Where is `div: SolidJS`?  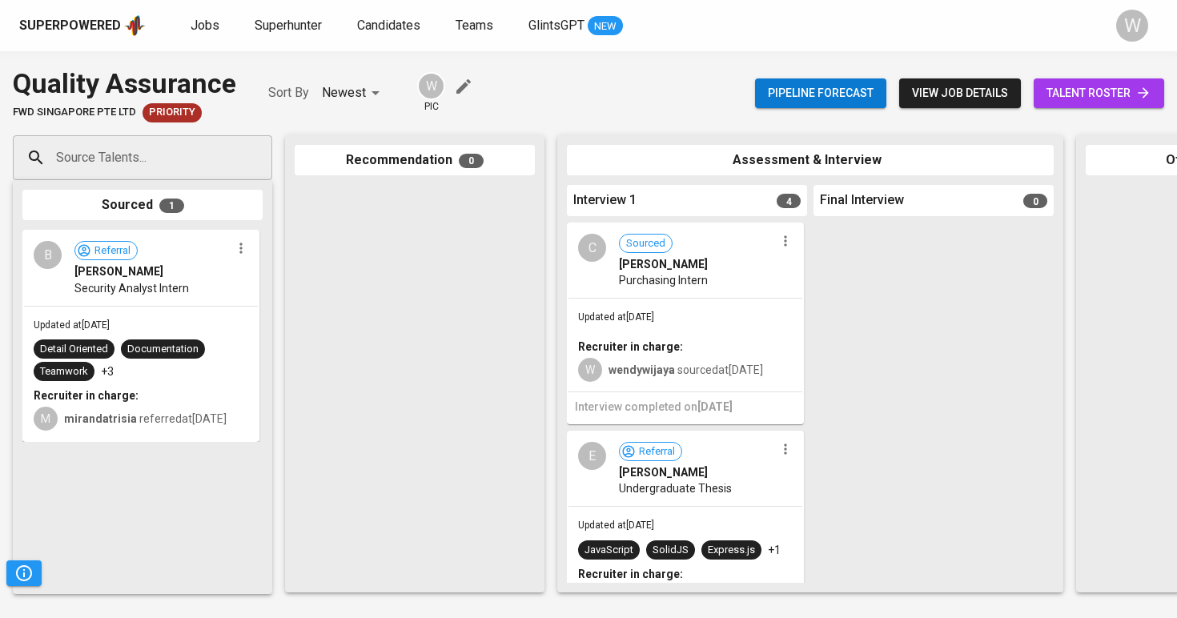 div: SolidJS is located at coordinates (670, 550).